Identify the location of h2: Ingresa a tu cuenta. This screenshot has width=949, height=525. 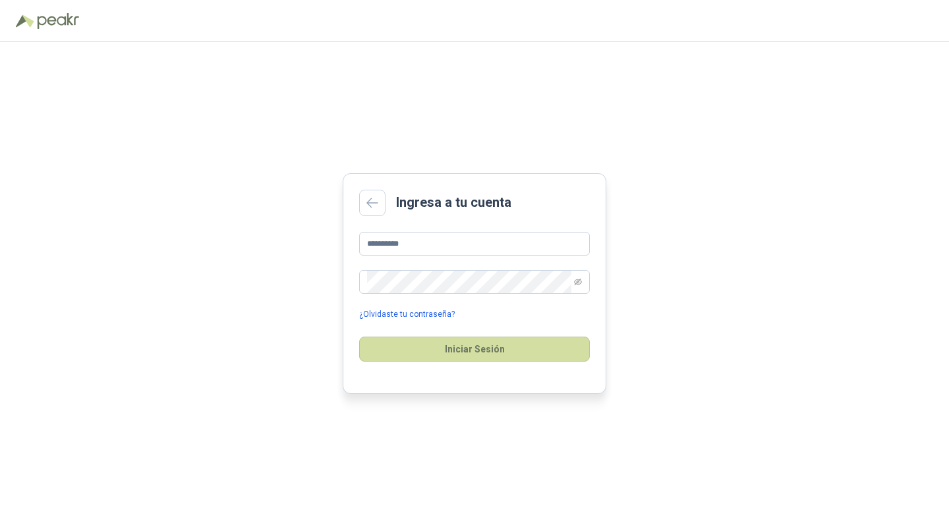
(453, 202).